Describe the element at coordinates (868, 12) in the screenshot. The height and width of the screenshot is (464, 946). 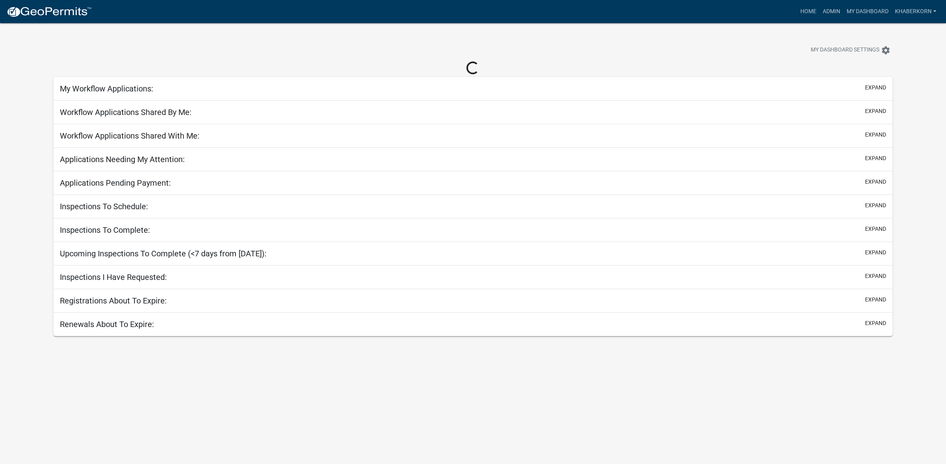
I see `a: My Dashboard` at that location.